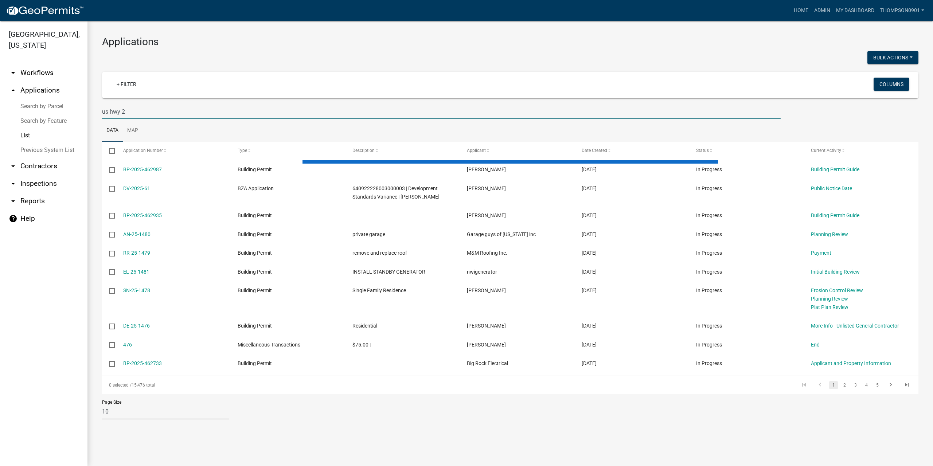  I want to click on div: 15,476 total, so click(264, 385).